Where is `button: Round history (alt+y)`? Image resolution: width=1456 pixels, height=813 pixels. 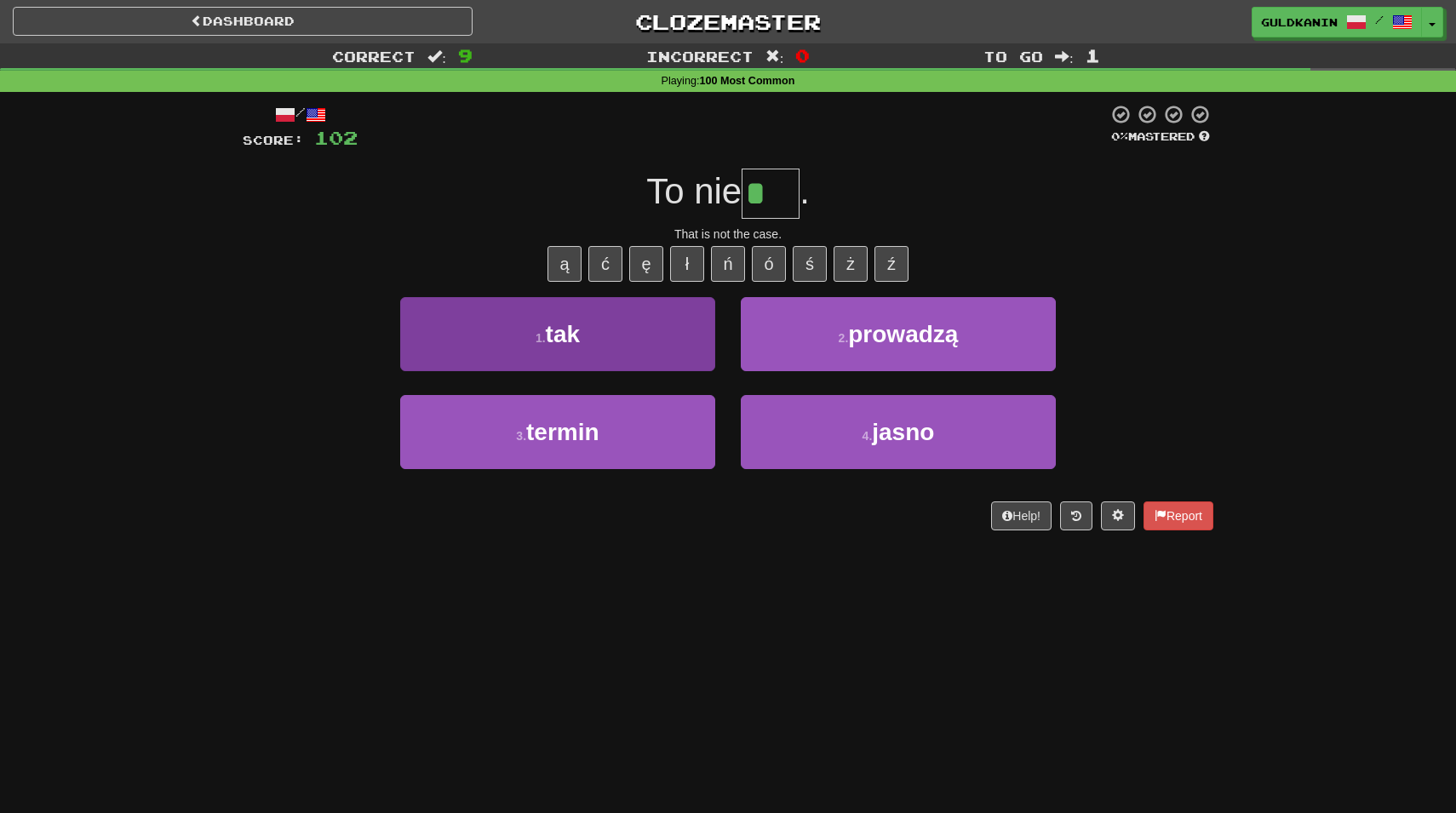
button: Round history (alt+y) is located at coordinates (1077, 516).